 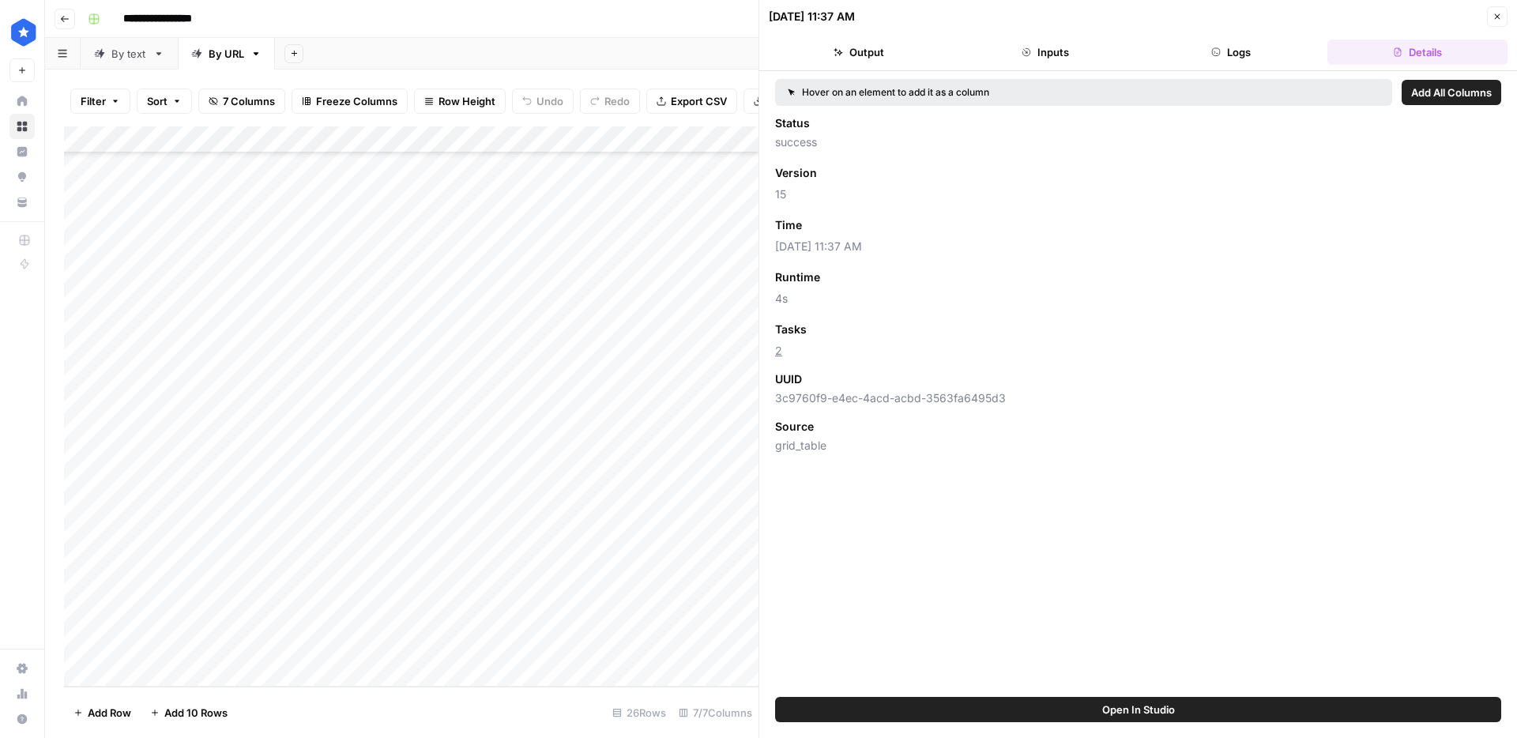 What do you see at coordinates (1138, 299) in the screenshot?
I see `span: 4s` at bounding box center [1138, 299].